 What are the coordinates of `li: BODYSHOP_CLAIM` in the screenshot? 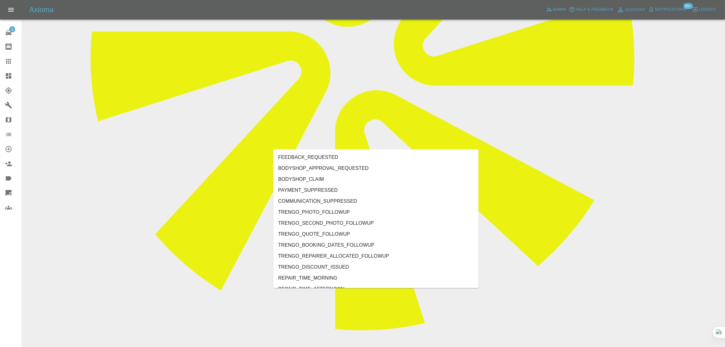 It's located at (376, 179).